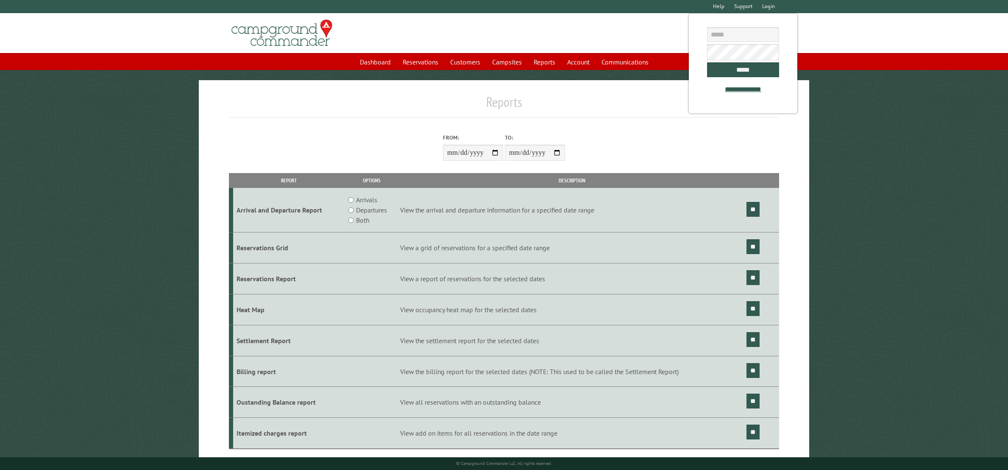  I want to click on label: From:, so click(473, 137).